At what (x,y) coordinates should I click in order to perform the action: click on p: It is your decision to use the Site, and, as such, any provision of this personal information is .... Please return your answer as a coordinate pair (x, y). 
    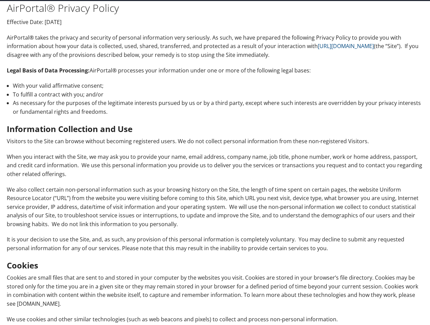
    Looking at the image, I should click on (215, 243).